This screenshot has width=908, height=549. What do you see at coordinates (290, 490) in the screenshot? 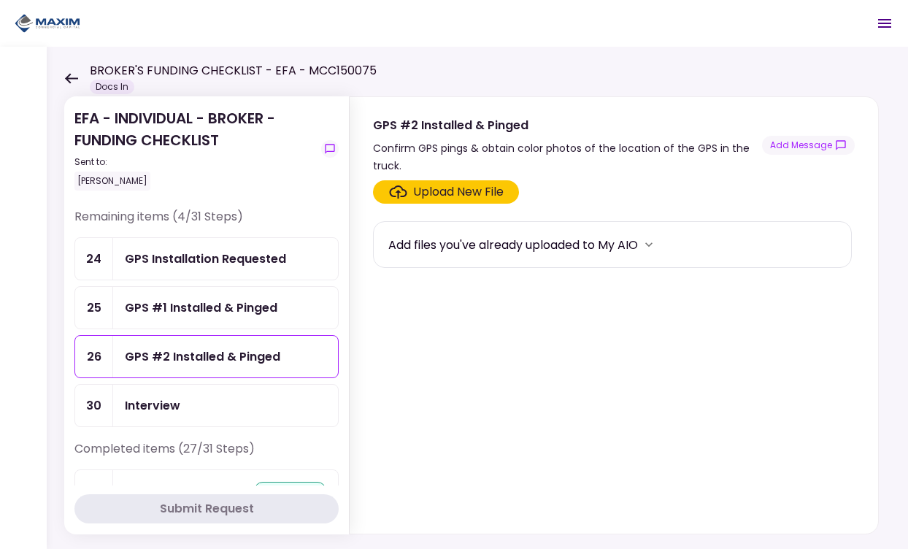
I see `div: approved` at bounding box center [290, 490].